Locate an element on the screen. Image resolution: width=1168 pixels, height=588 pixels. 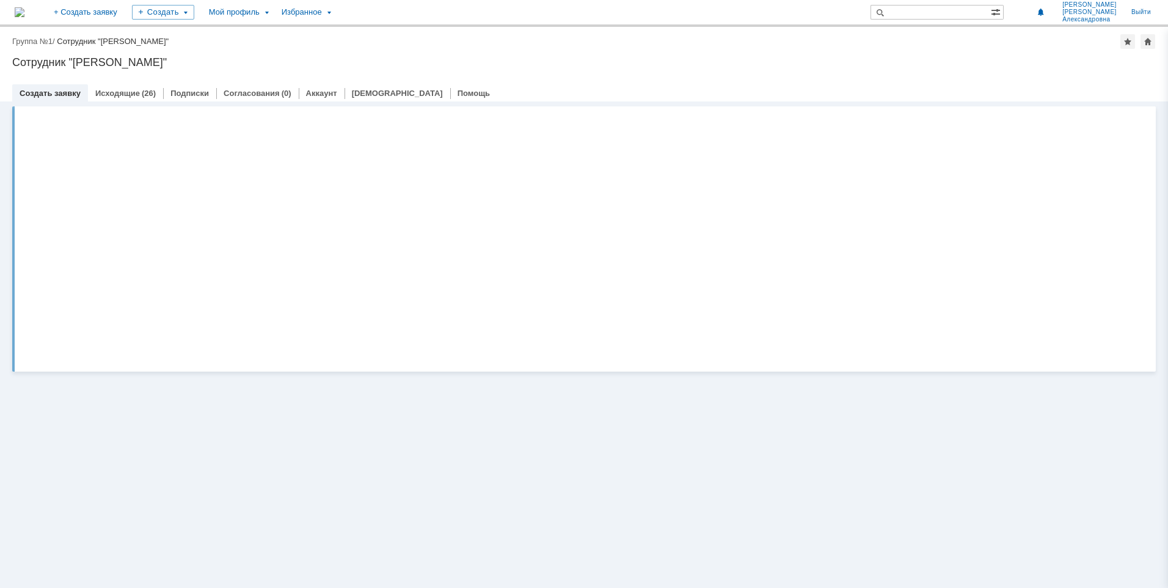
a: Аккаунт is located at coordinates (321, 93).